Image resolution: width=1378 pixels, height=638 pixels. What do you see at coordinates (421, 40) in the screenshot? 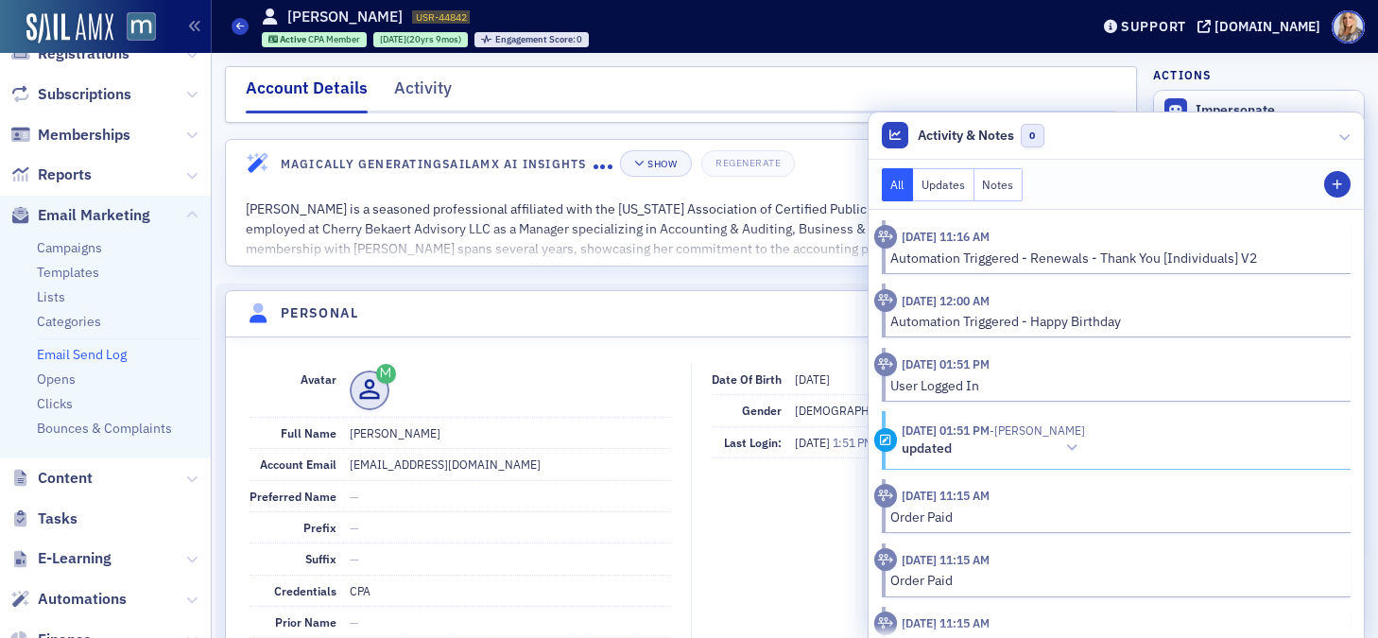
I see `div: 2004-11-09 00:00:00` at bounding box center [421, 40].